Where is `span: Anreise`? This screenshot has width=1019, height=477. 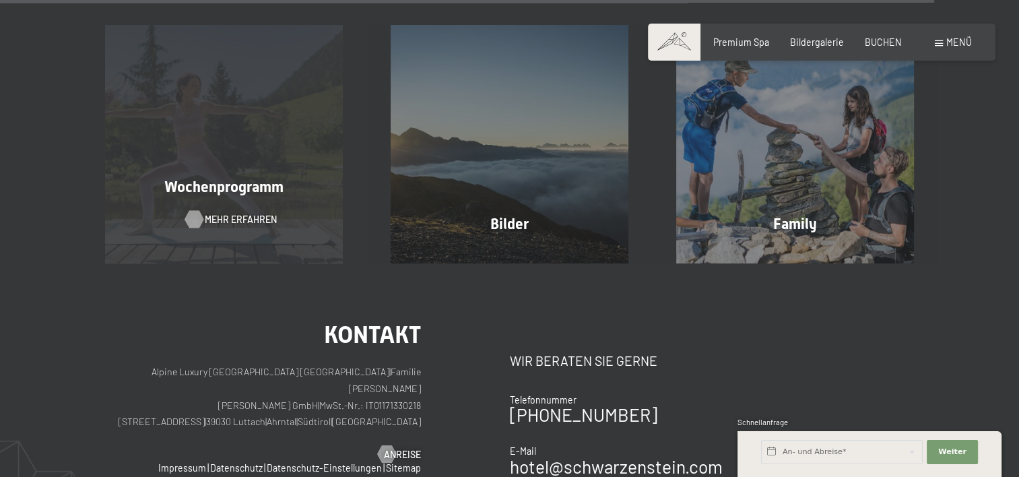 span: Anreise is located at coordinates (402, 455).